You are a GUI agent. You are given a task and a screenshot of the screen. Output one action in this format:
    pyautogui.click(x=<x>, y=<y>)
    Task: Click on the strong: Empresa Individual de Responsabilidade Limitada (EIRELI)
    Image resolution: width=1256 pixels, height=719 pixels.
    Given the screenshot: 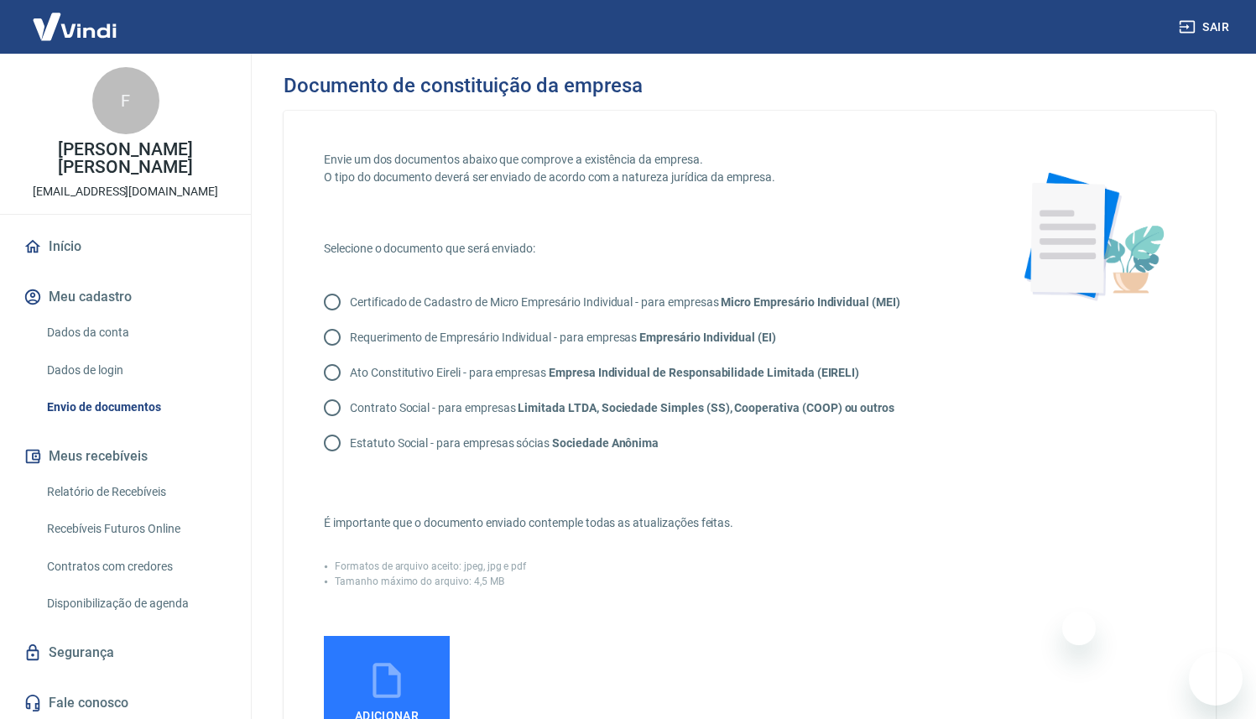 What is the action you would take?
    pyautogui.click(x=704, y=373)
    